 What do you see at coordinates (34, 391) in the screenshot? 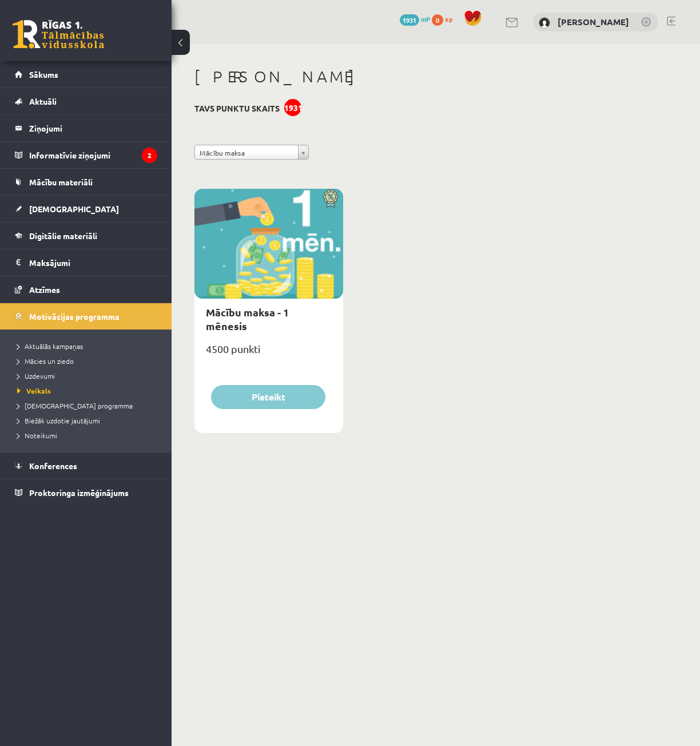
I see `span: Veikals` at bounding box center [34, 391].